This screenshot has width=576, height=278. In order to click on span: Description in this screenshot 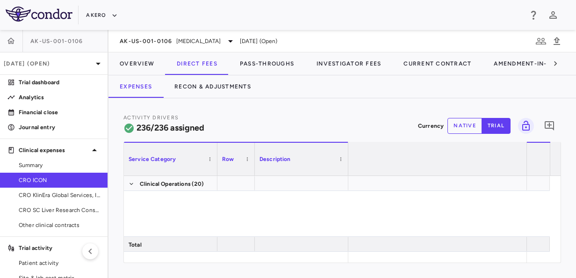, I will do `click(275, 159)`.